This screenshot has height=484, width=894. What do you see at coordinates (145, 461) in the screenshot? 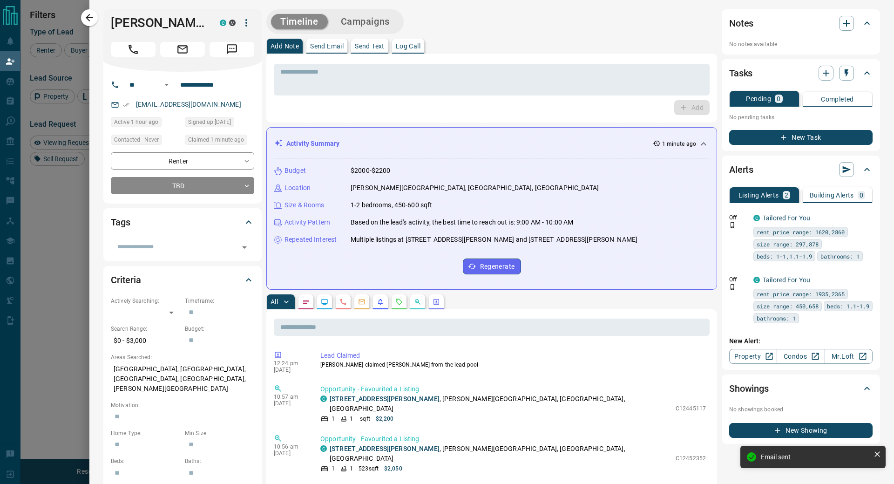
I see `p: Beds:` at bounding box center [145, 461].